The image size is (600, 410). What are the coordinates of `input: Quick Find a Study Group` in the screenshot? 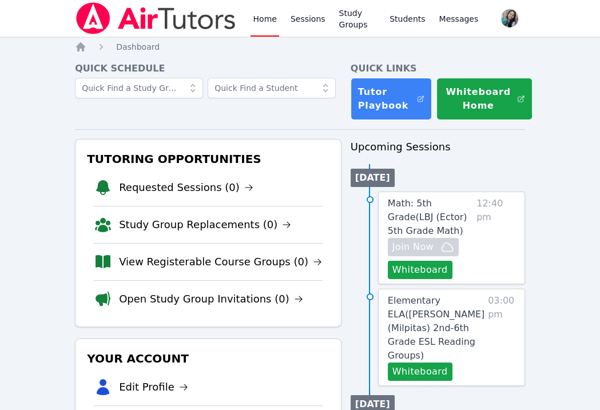 It's located at (139, 88).